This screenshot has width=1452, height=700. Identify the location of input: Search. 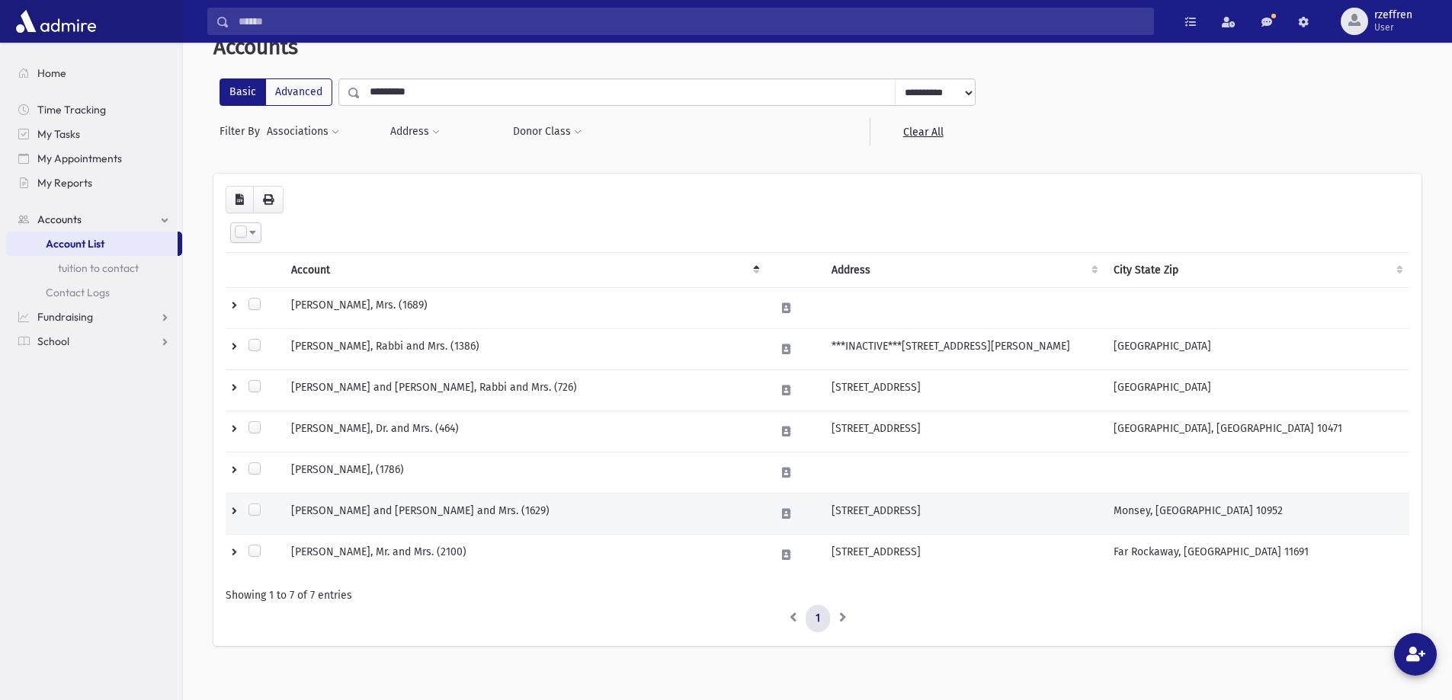
(691, 21).